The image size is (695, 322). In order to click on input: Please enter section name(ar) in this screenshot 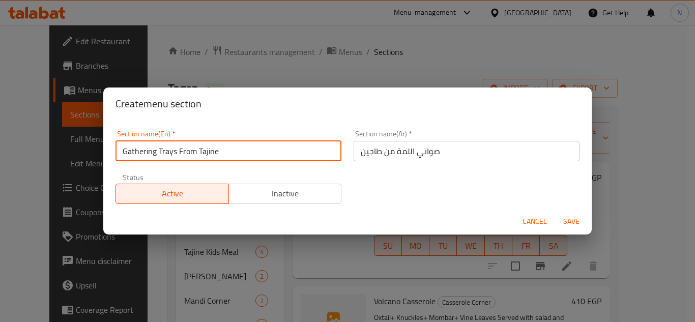, I will do `click(466, 151)`.